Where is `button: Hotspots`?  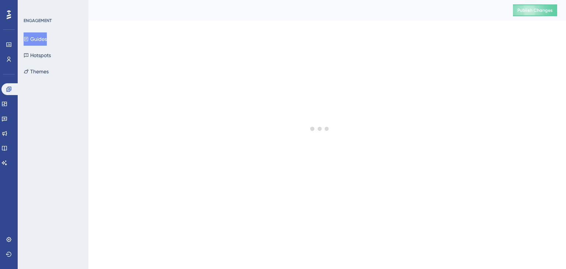
button: Hotspots is located at coordinates (37, 55).